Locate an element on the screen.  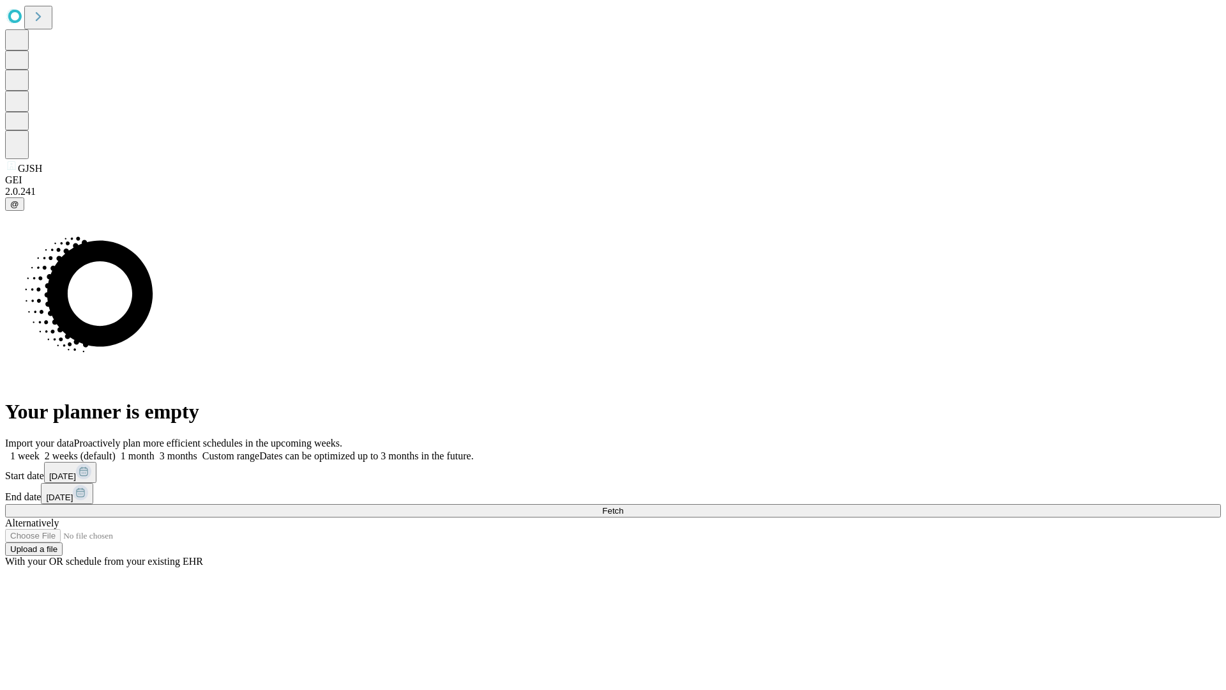
span: Alternatively is located at coordinates (32, 522).